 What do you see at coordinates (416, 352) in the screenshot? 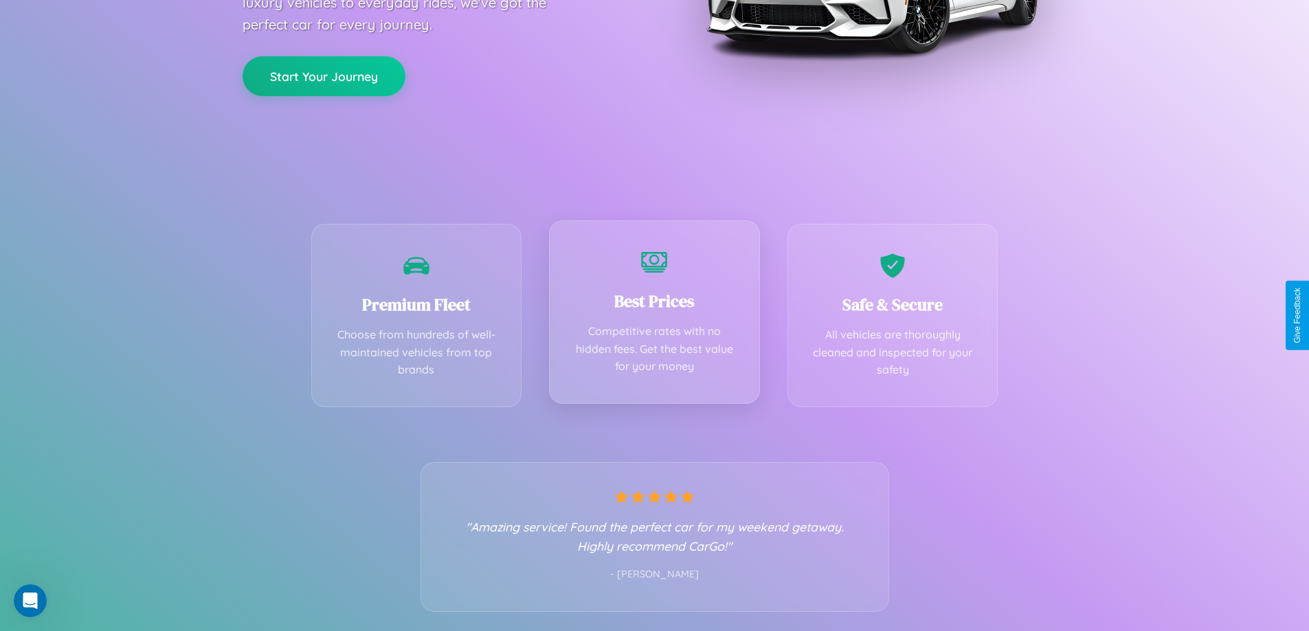
I see `p: Choose from hundreds of well-maintained vehicles from top brands` at bounding box center [416, 352].